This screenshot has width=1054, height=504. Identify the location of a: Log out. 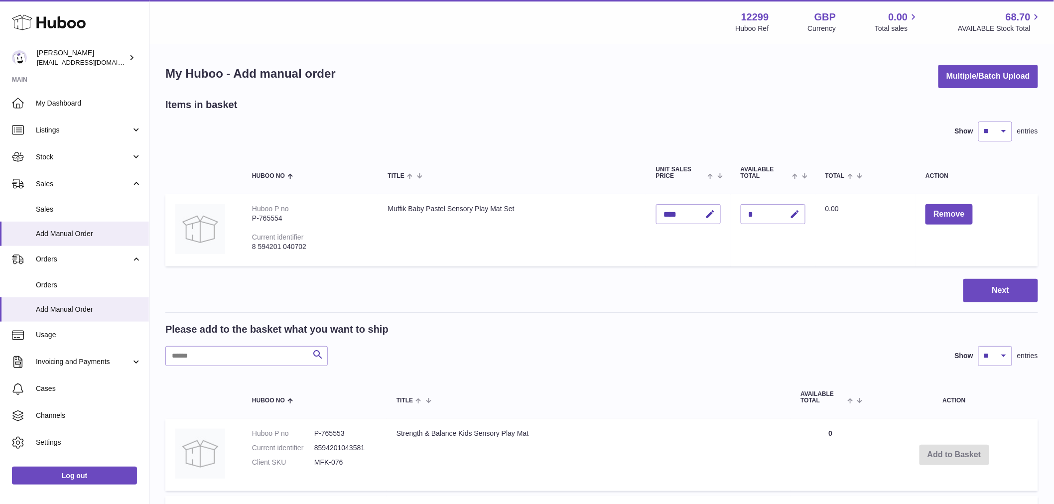
(74, 476).